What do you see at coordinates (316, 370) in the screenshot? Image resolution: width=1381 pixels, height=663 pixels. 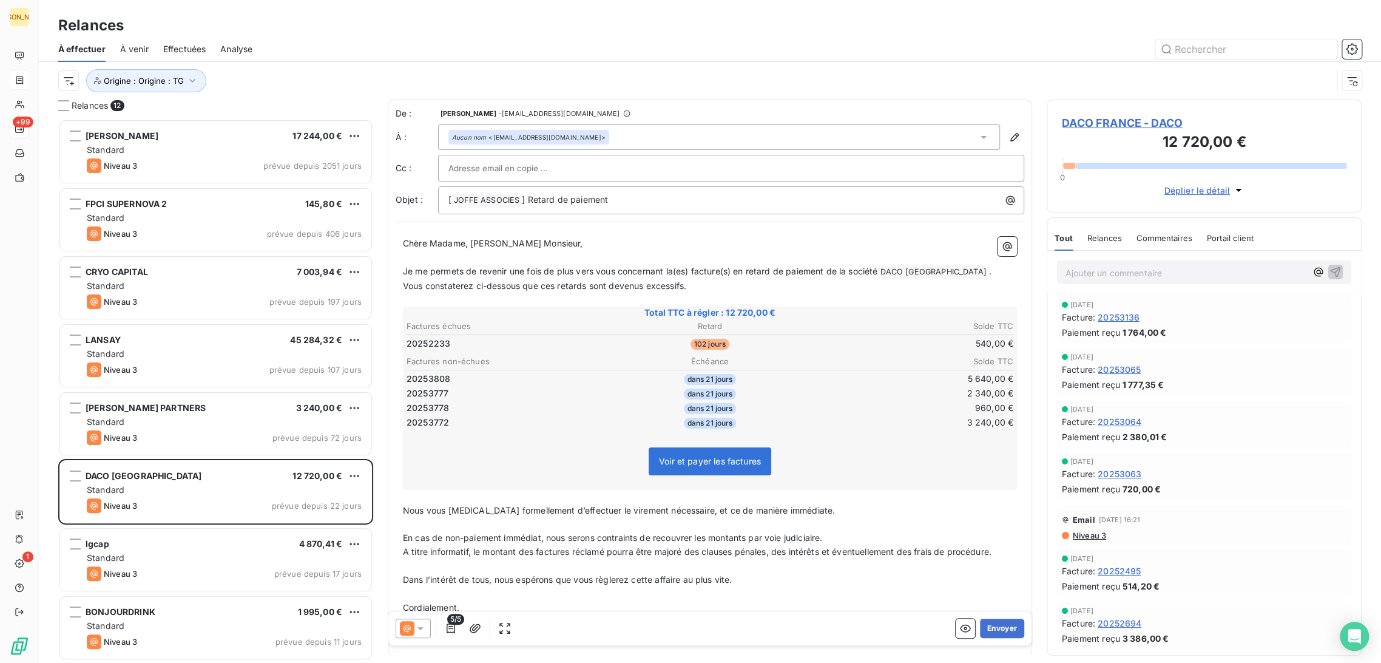 I see `span: prévue depuis 107 jours` at bounding box center [316, 370].